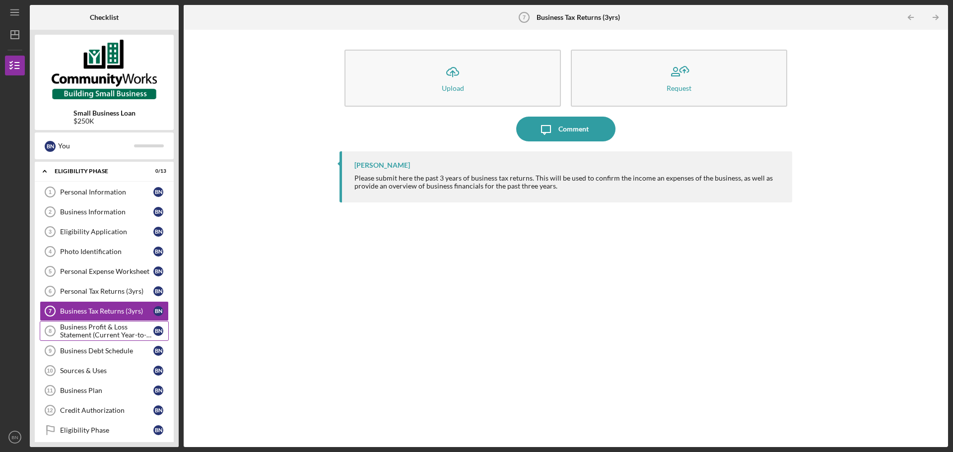  What do you see at coordinates (107, 351) in the screenshot?
I see `div: Business Debt Schedule` at bounding box center [107, 351].